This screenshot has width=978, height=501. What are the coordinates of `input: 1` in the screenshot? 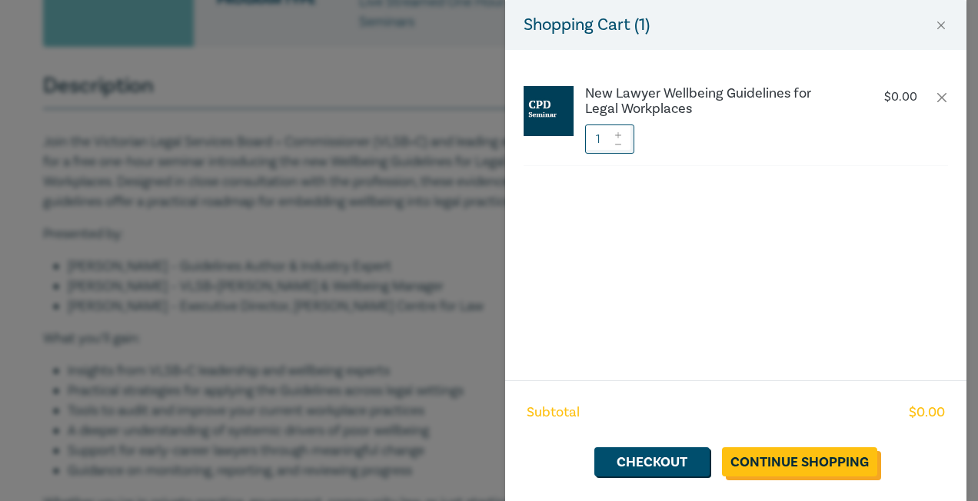 It's located at (610, 139).